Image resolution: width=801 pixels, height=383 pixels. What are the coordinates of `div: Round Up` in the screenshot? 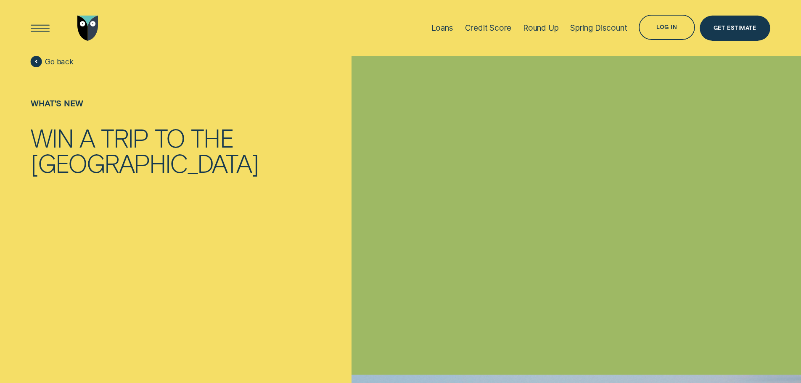 It's located at (541, 28).